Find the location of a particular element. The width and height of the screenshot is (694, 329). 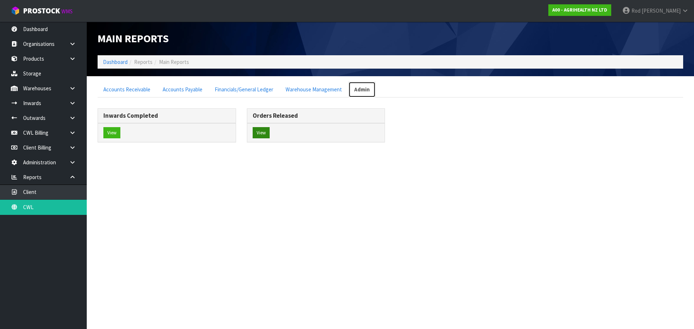

h3: Inwards Completed is located at coordinates (167, 116).